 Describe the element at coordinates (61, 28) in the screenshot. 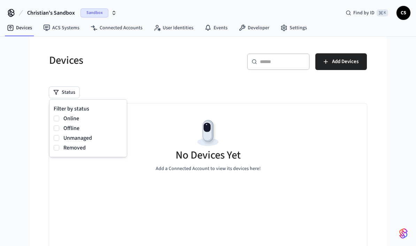

I see `a: ACS Systems` at that location.